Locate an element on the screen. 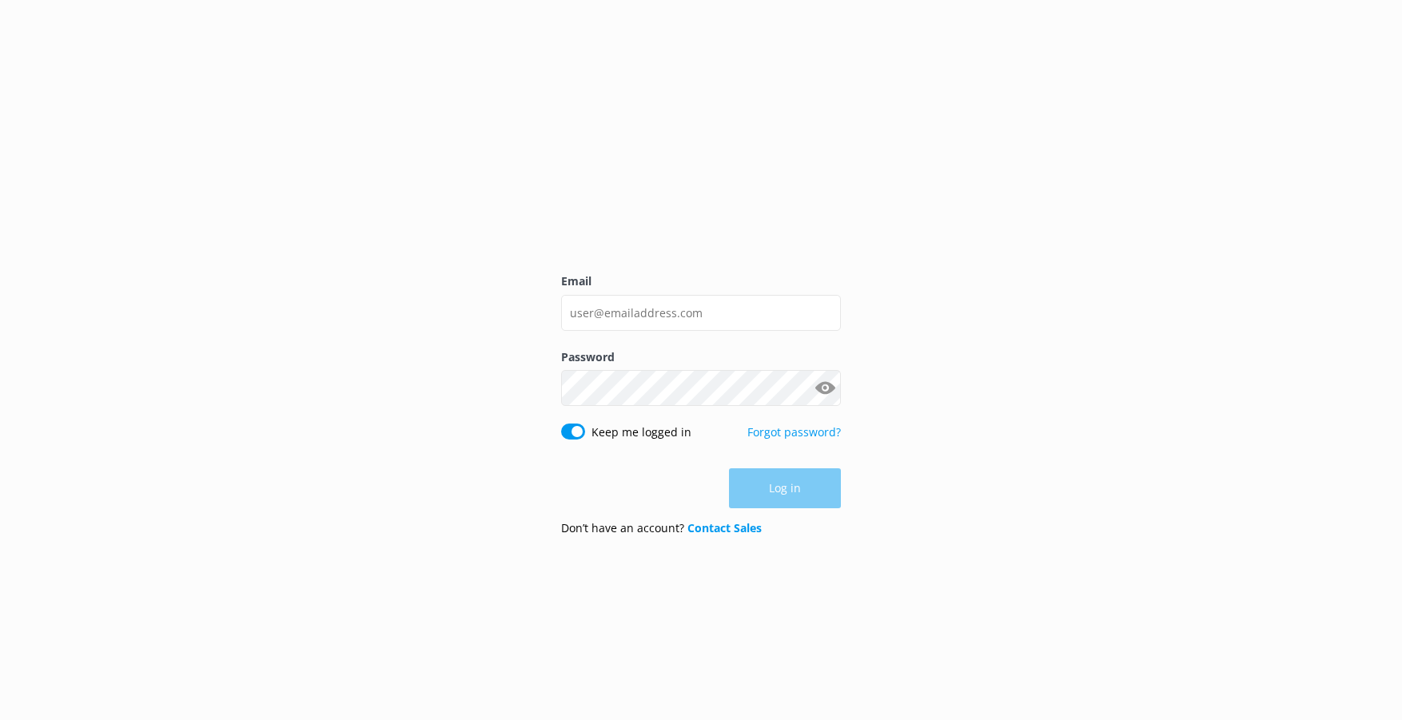  a: Forgot password? is located at coordinates (794, 432).